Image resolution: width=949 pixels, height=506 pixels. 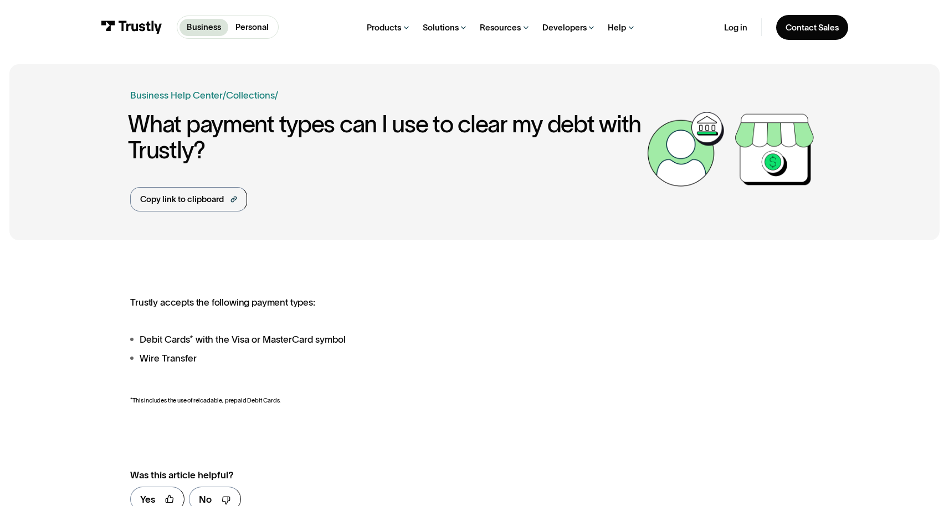 What do you see at coordinates (384, 28) in the screenshot?
I see `div: Products` at bounding box center [384, 28].